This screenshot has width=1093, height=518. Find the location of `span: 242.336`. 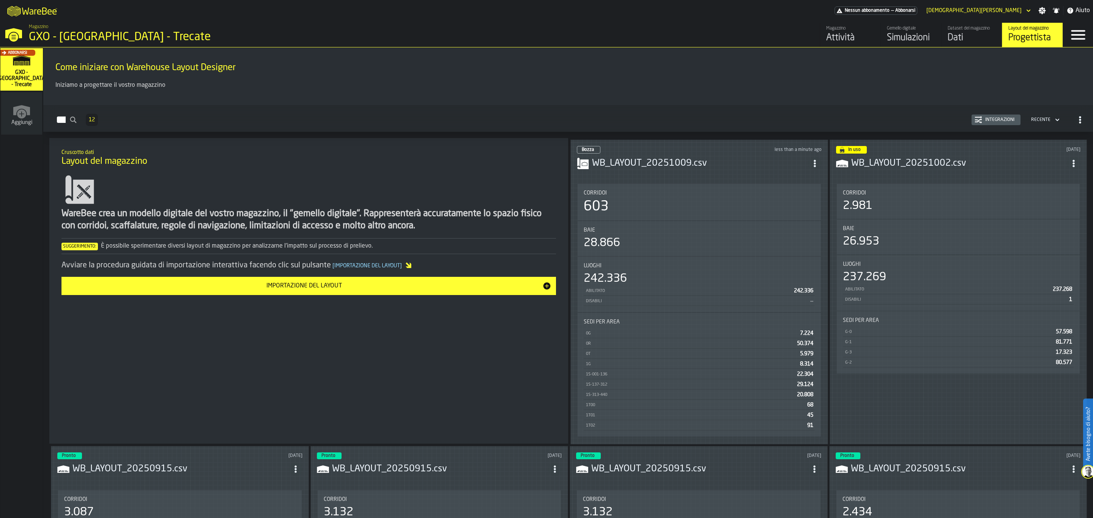

span: 242.336 is located at coordinates (803, 291).